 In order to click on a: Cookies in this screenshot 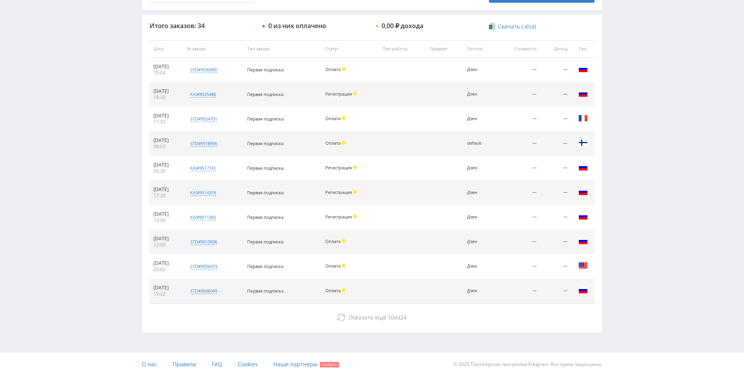, I will do `click(248, 365)`.